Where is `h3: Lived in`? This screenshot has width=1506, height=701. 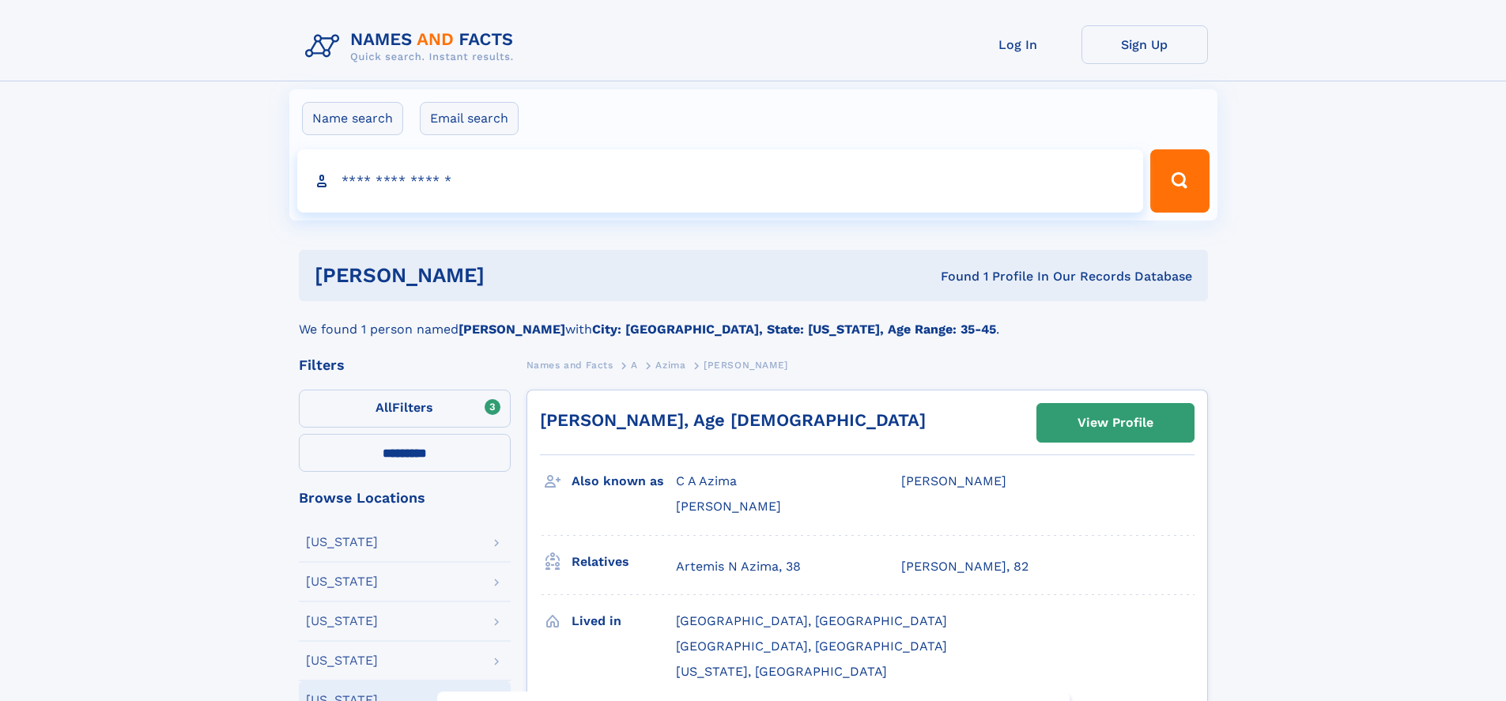
h3: Lived in is located at coordinates (624, 621).